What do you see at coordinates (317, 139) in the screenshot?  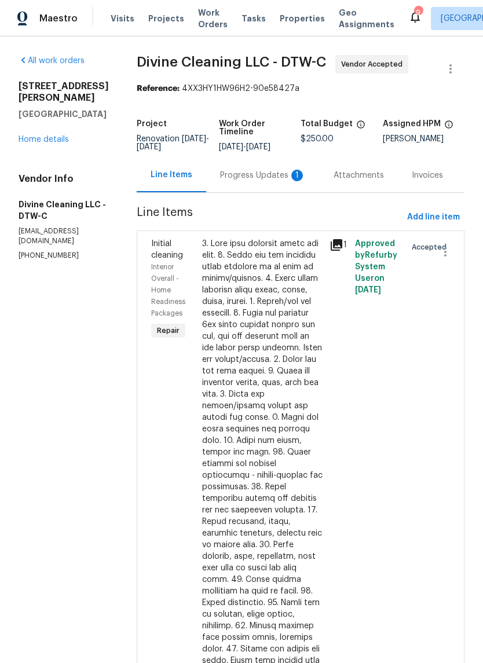 I see `span: $250.00` at bounding box center [317, 139].